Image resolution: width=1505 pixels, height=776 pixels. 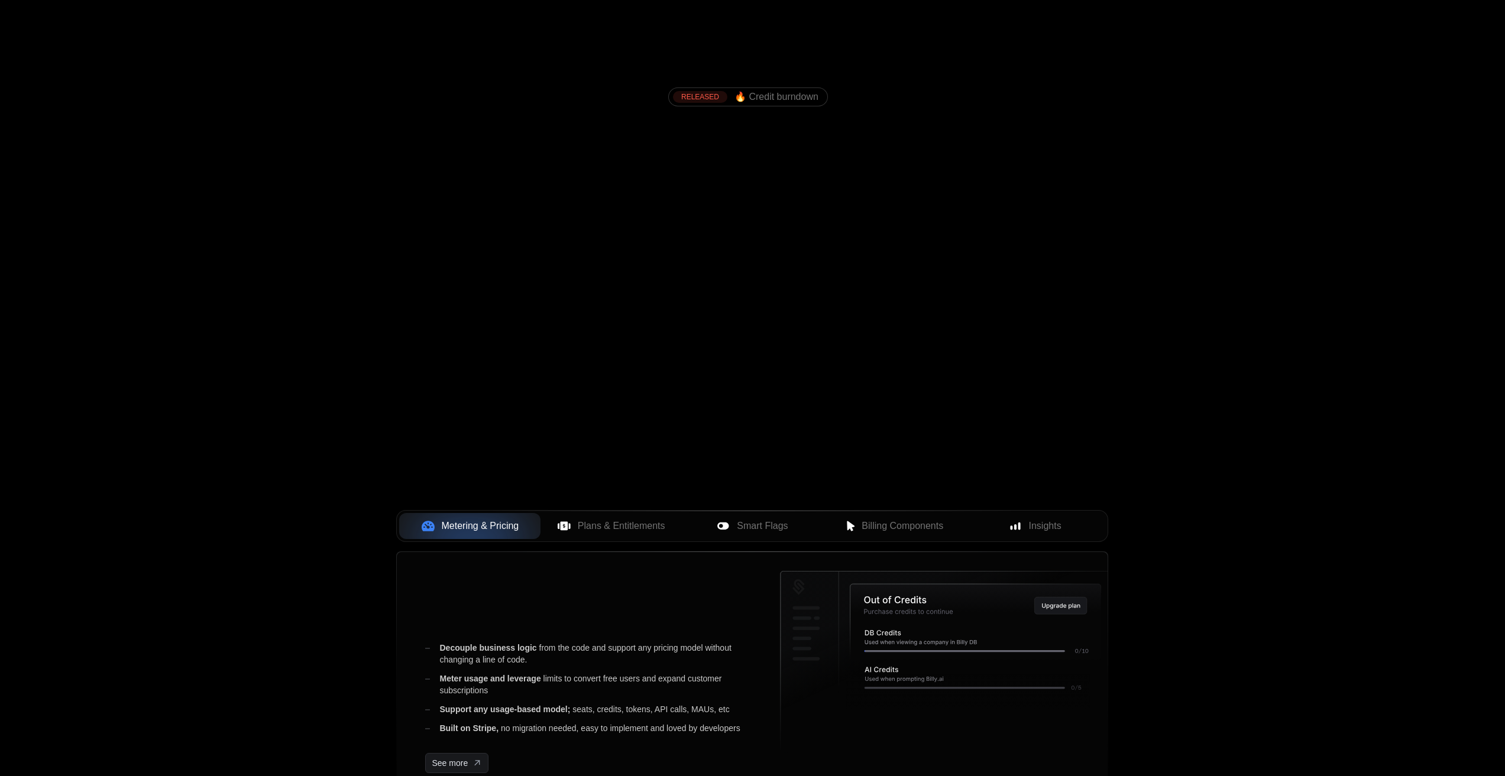 What do you see at coordinates (456, 763) in the screenshot?
I see `a: [object Object]` at bounding box center [456, 763].